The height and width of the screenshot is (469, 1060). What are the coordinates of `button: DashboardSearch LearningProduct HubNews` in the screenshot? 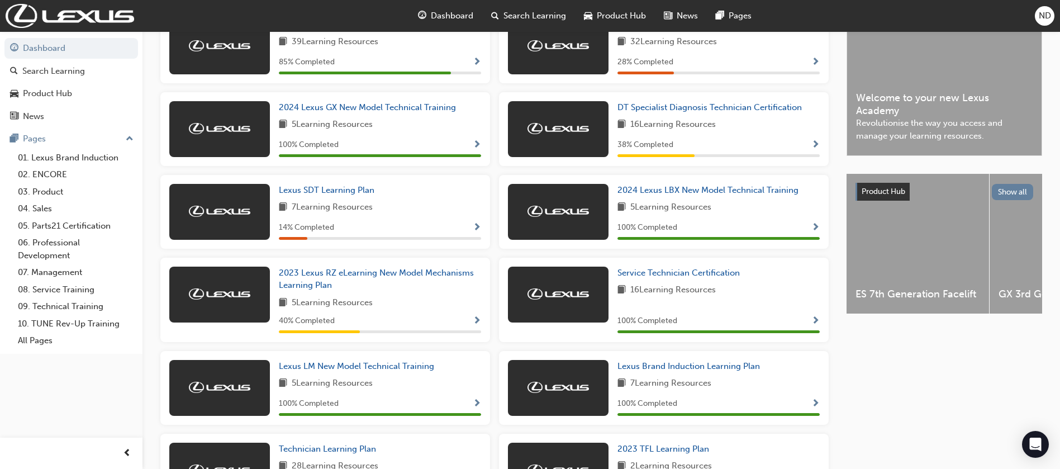 It's located at (71, 82).